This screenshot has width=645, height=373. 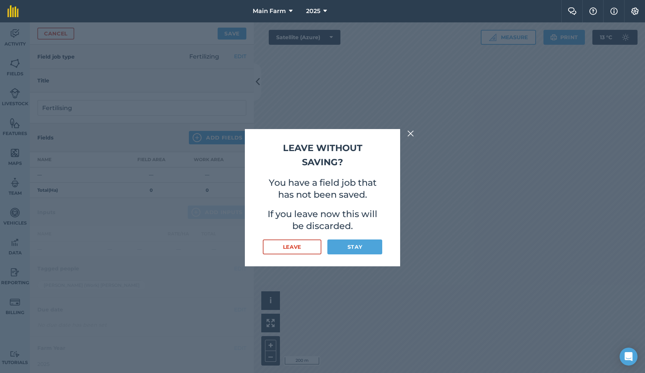 I want to click on h2: Leave without saving?, so click(x=322, y=155).